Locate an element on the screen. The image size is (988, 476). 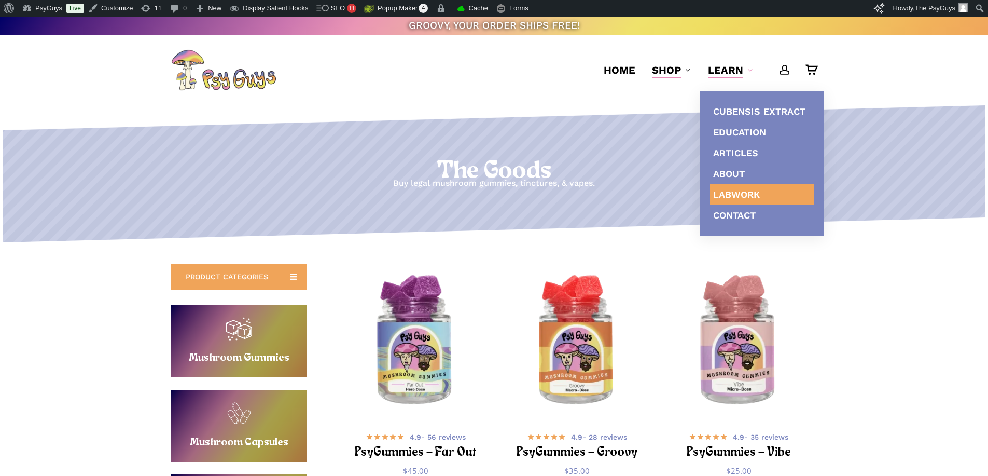
a: 4.9- 35 reviews PsyGummies – Vibe is located at coordinates (739, 444).